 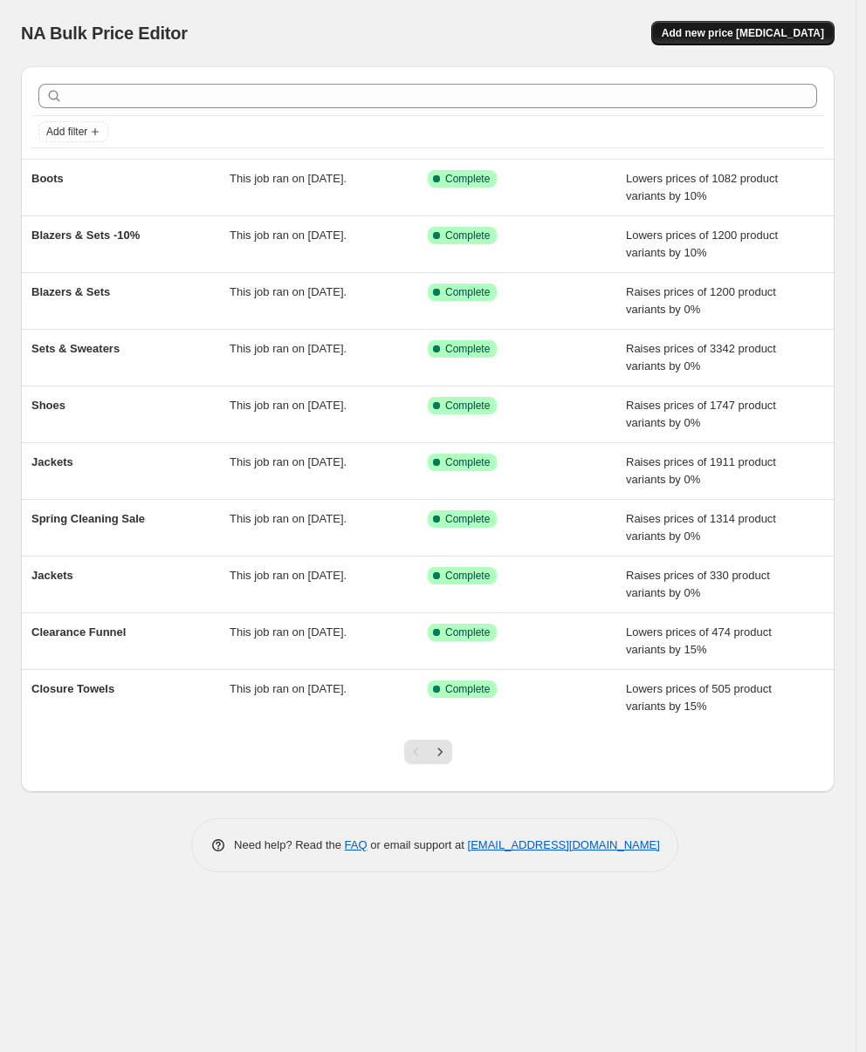 I want to click on span: Sets & Sweaters, so click(x=75, y=348).